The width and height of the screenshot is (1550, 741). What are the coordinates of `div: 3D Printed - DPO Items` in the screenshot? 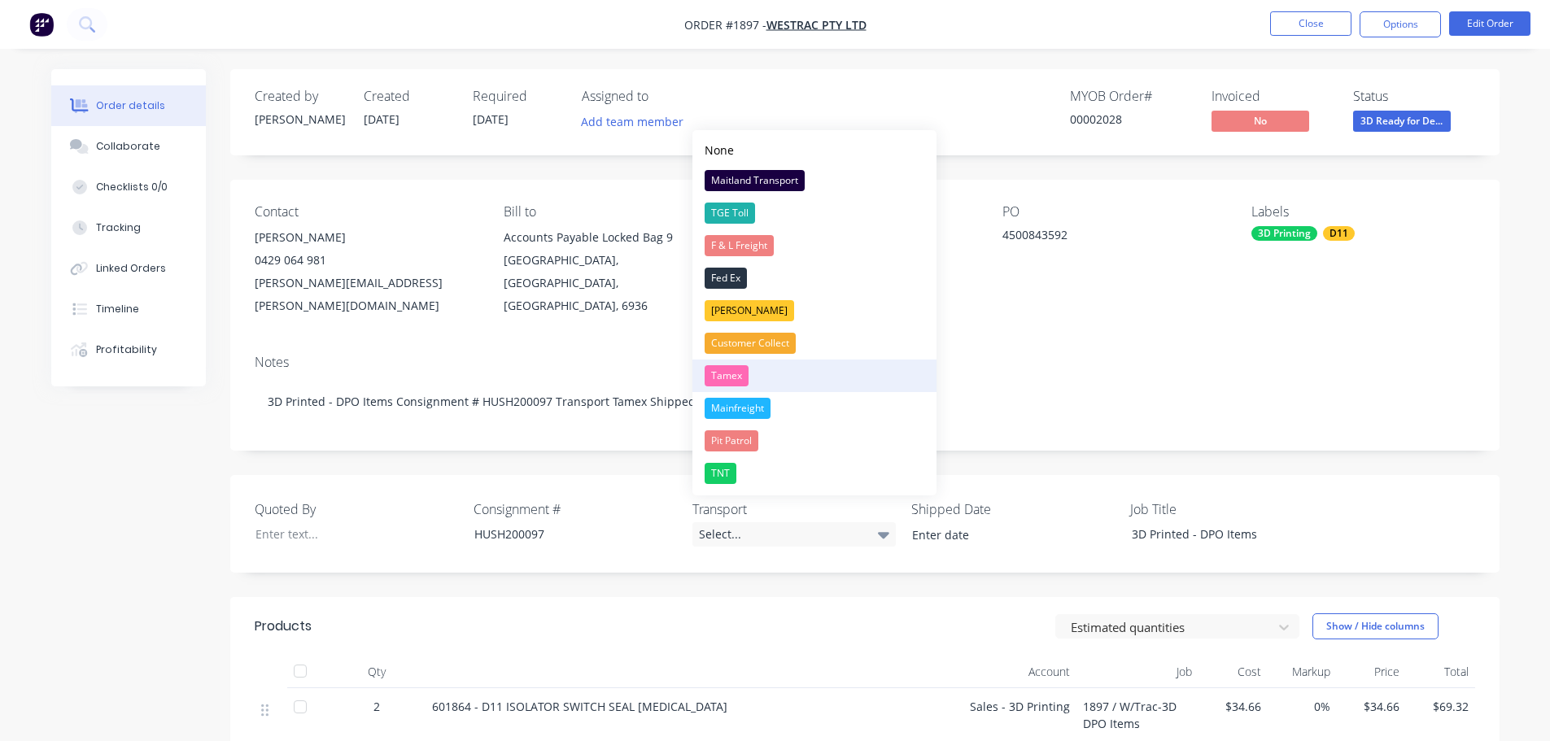 It's located at (1221, 534).